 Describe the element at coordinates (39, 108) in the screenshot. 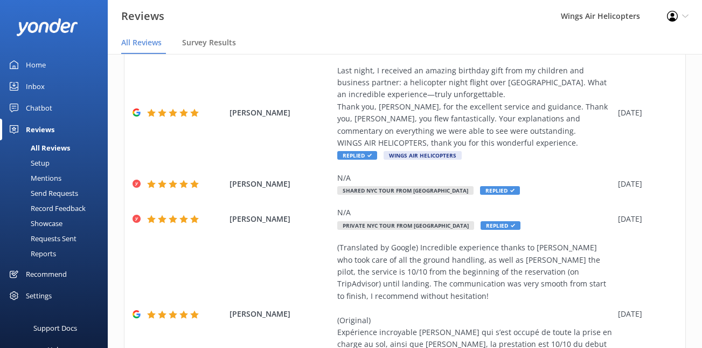

I see `div: Chatbot` at that location.